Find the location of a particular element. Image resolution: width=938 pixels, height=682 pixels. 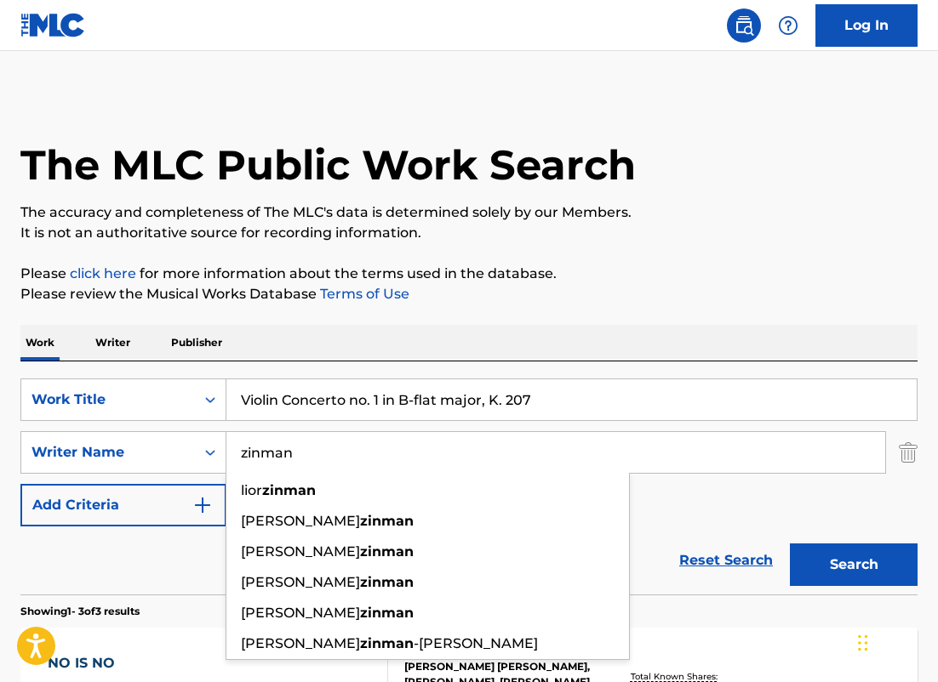

button: Search is located at coordinates (853, 565).